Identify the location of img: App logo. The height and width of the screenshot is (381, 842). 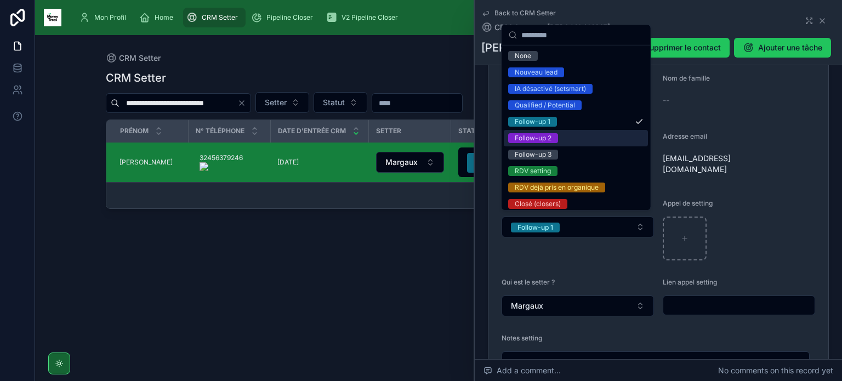
(53, 18).